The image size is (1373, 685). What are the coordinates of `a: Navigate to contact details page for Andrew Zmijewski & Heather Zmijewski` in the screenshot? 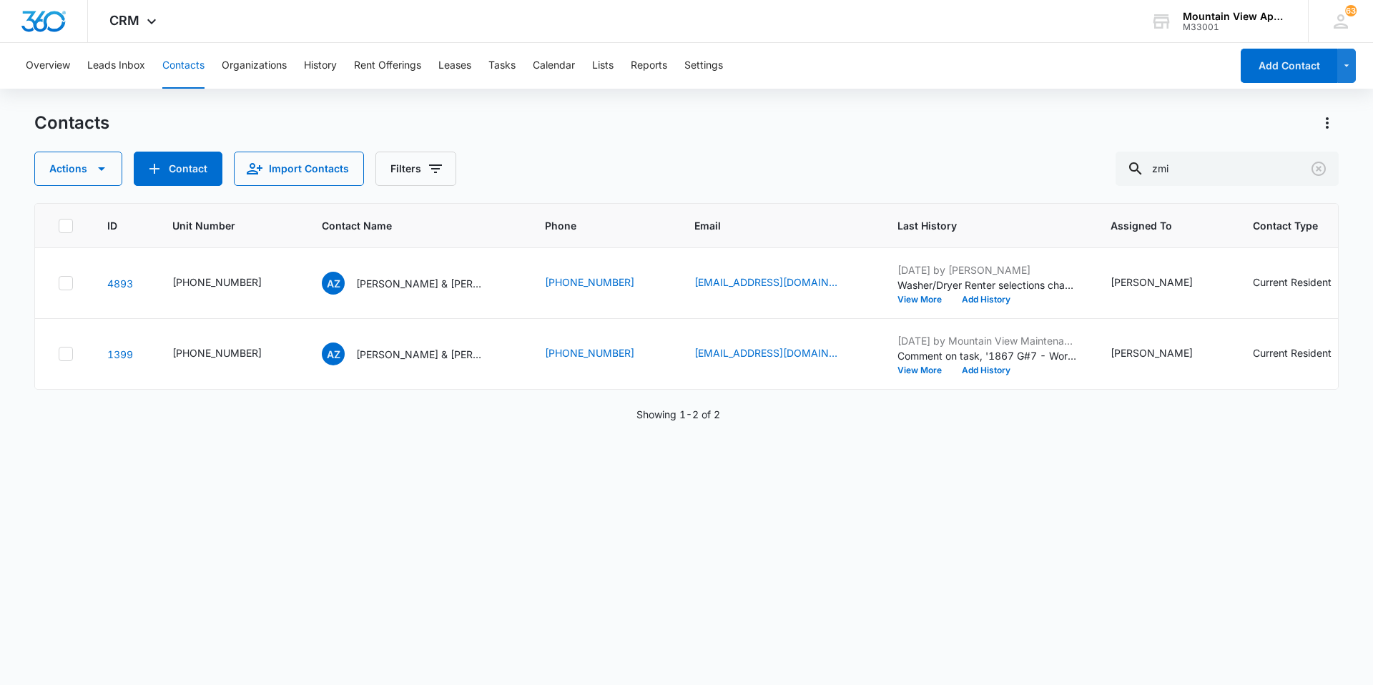 It's located at (120, 354).